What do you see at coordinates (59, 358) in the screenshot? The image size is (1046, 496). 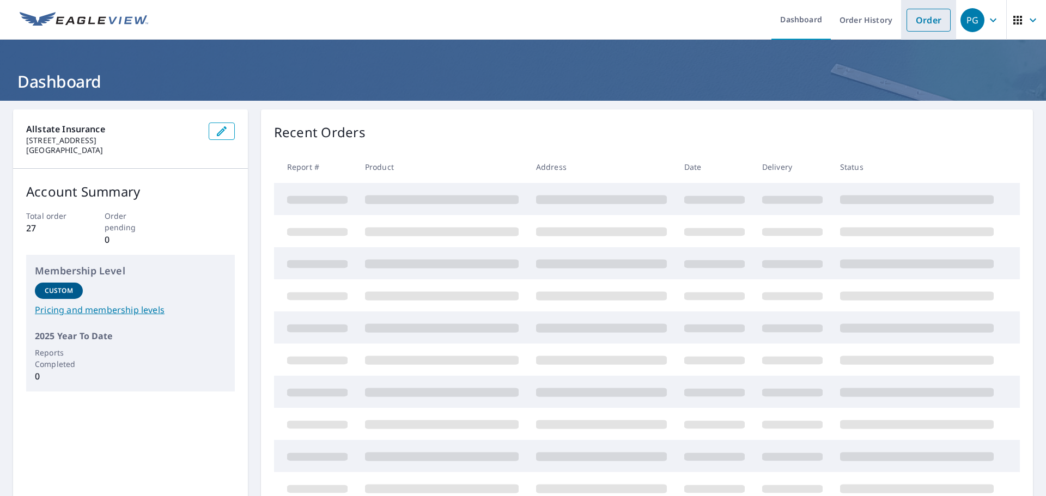 I see `p: Reports Completed` at bounding box center [59, 358].